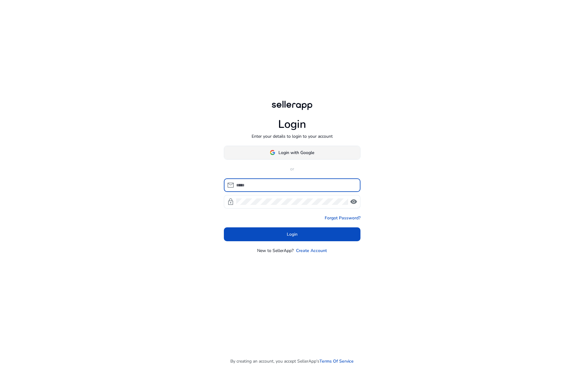 The height and width of the screenshot is (370, 584). What do you see at coordinates (296, 153) in the screenshot?
I see `span: Login with Google` at bounding box center [296, 153].